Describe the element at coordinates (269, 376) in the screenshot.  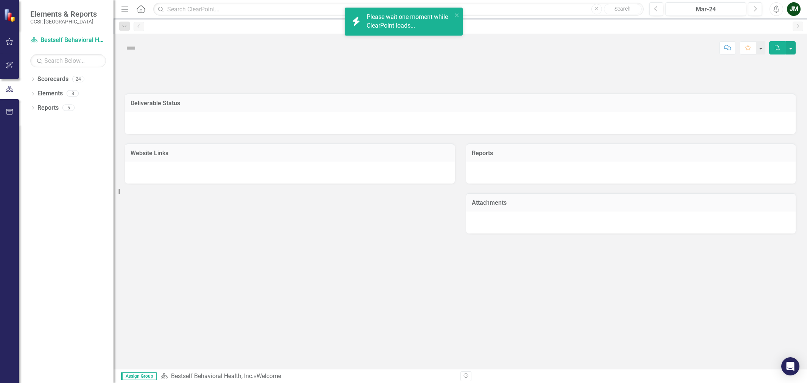
I see `div: Welcome` at that location.